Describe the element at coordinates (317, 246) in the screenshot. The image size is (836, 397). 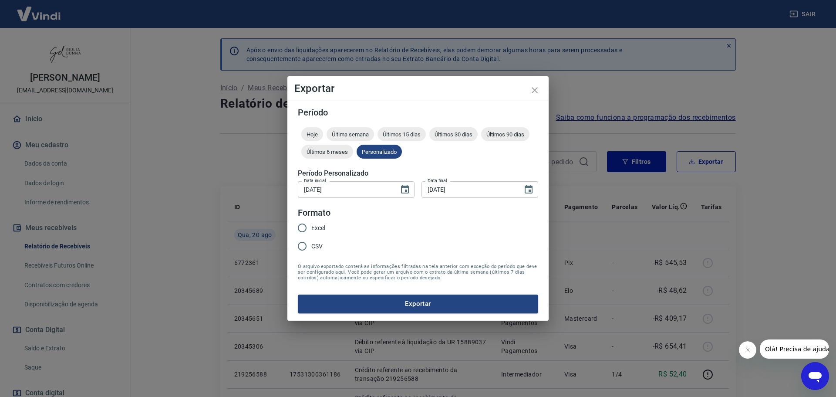
I see `span: CSV` at that location.